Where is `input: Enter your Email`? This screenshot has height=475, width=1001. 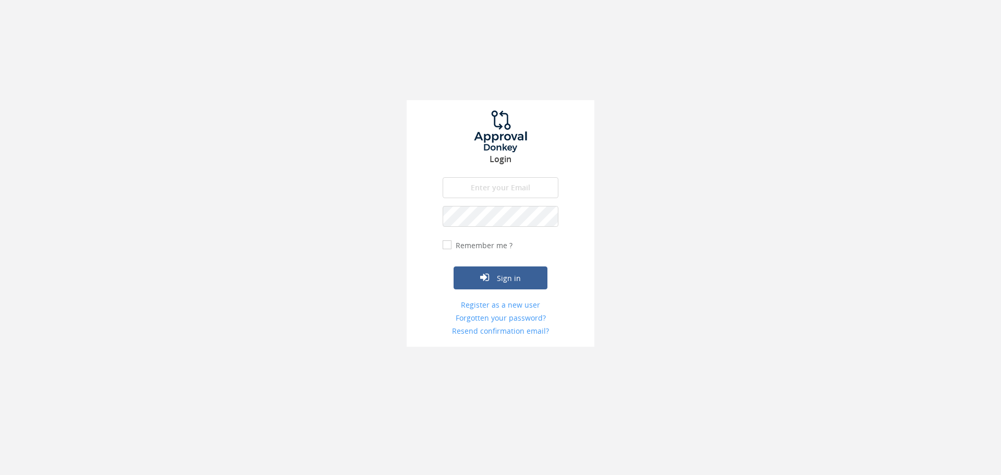 input: Enter your Email is located at coordinates (501, 188).